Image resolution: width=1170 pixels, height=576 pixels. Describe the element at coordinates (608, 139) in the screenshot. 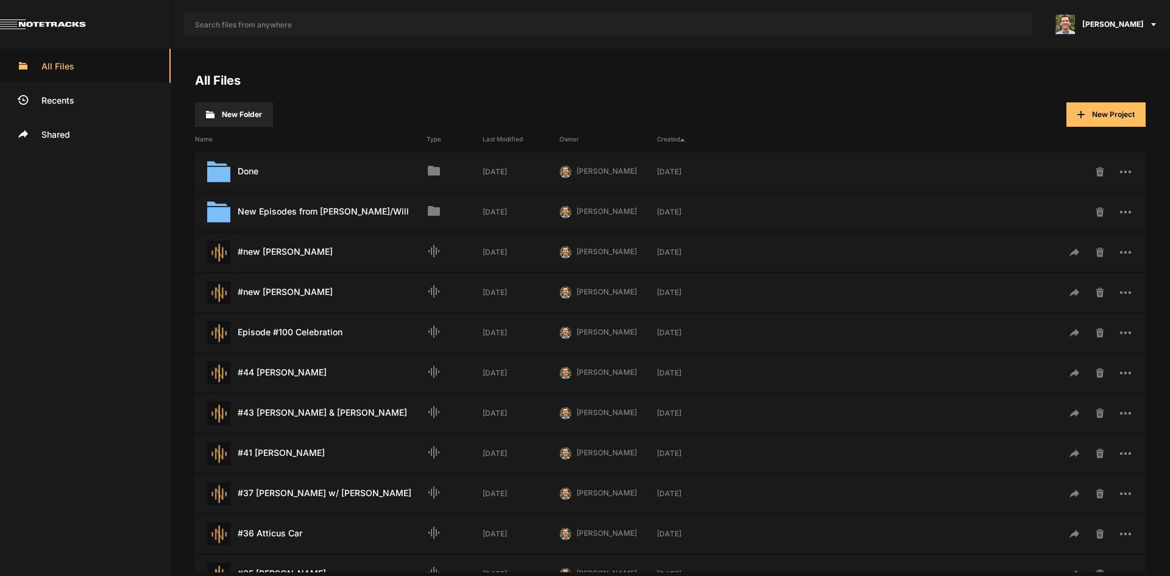

I see `div: Owner` at that location.